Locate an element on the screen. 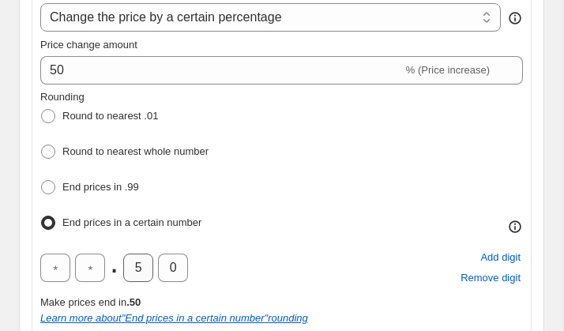 This screenshot has height=331, width=564. span: End prices in .99 is located at coordinates (100, 186).